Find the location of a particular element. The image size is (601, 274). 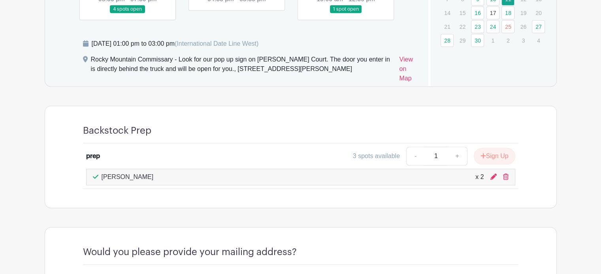

p: 29 is located at coordinates (462, 40).